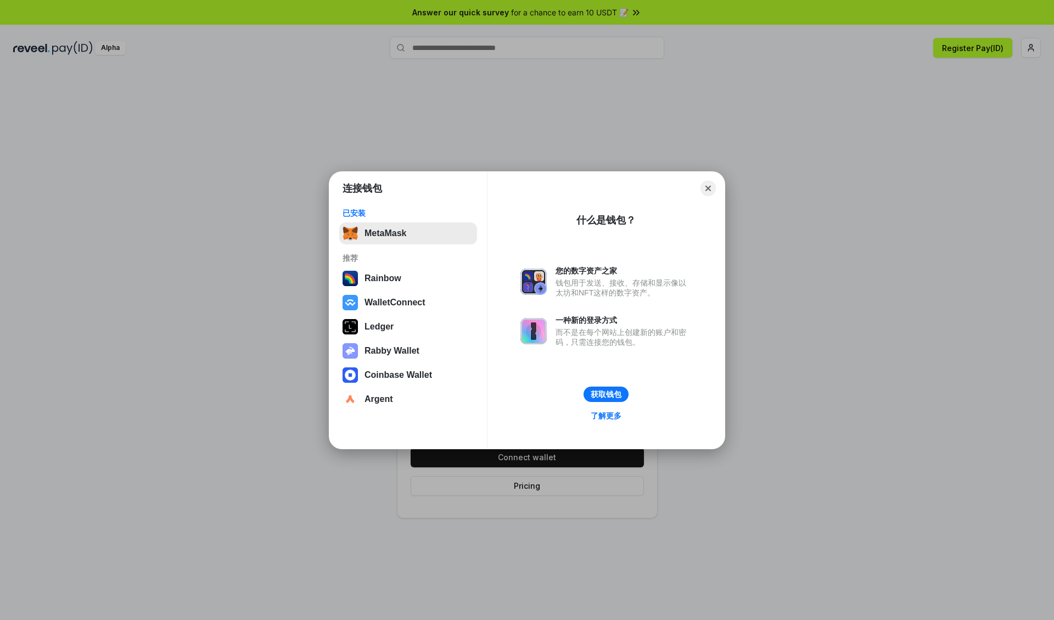 The image size is (1054, 620). Describe the element at coordinates (350, 233) in the screenshot. I see `img: svg+xml,%3Csvg%20fill%3D%22none%22%20height%3D%2233%22%20viewBox%3D%220%200%2035%2033%22%20width%...` at that location.